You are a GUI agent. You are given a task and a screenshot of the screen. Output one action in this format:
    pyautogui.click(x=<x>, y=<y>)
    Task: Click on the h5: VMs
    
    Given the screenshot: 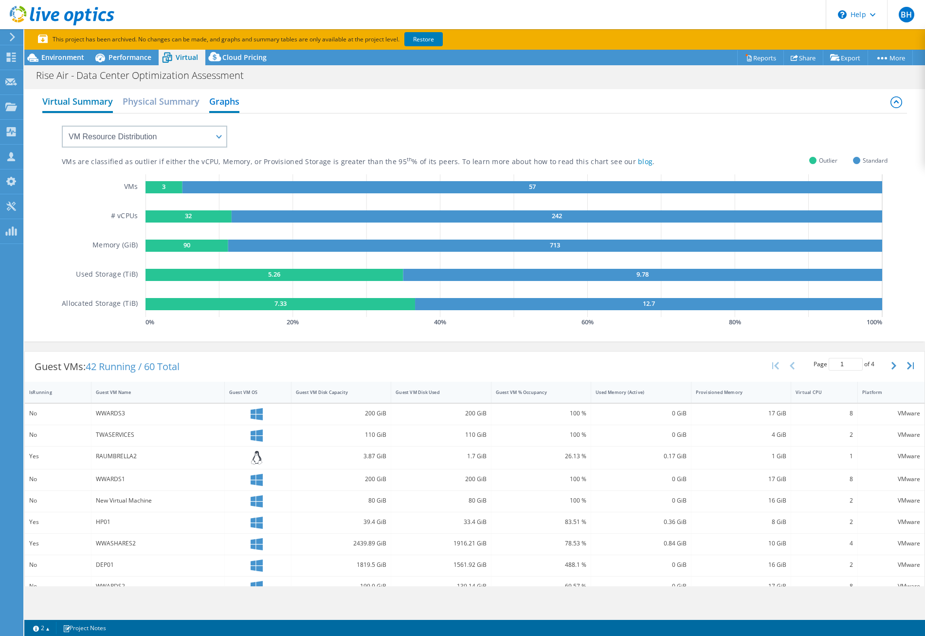 What is the action you would take?
    pyautogui.click(x=131, y=187)
    